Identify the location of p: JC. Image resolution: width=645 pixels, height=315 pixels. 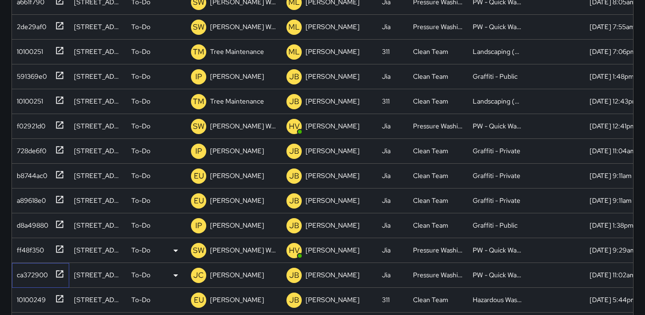
(199, 276).